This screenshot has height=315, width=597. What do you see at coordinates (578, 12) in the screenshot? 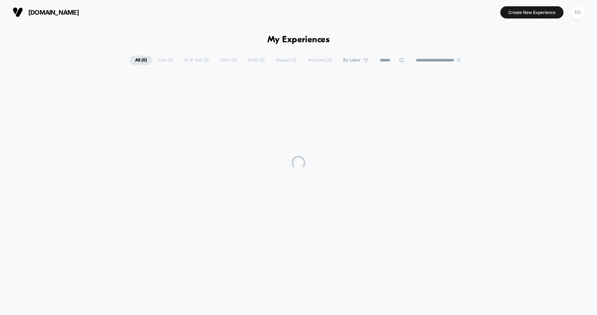
I see `div: ED` at bounding box center [578, 12].